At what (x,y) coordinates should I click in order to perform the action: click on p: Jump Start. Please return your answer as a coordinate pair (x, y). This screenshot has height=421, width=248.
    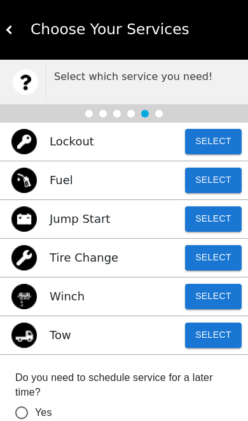
    Looking at the image, I should click on (79, 218).